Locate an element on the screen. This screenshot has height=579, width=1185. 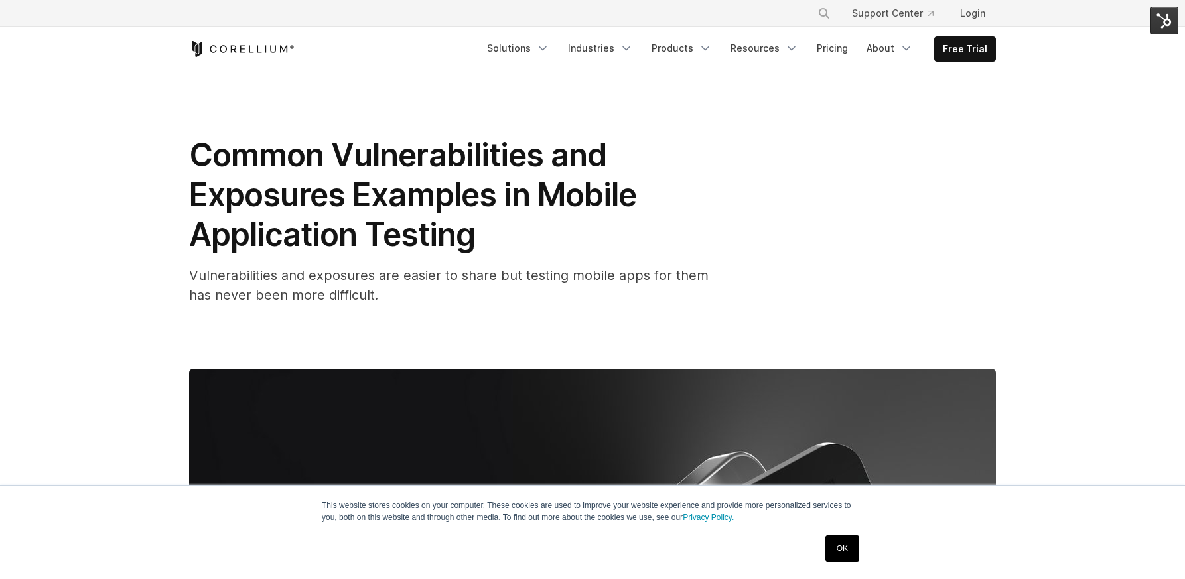
a: About is located at coordinates (890, 48).